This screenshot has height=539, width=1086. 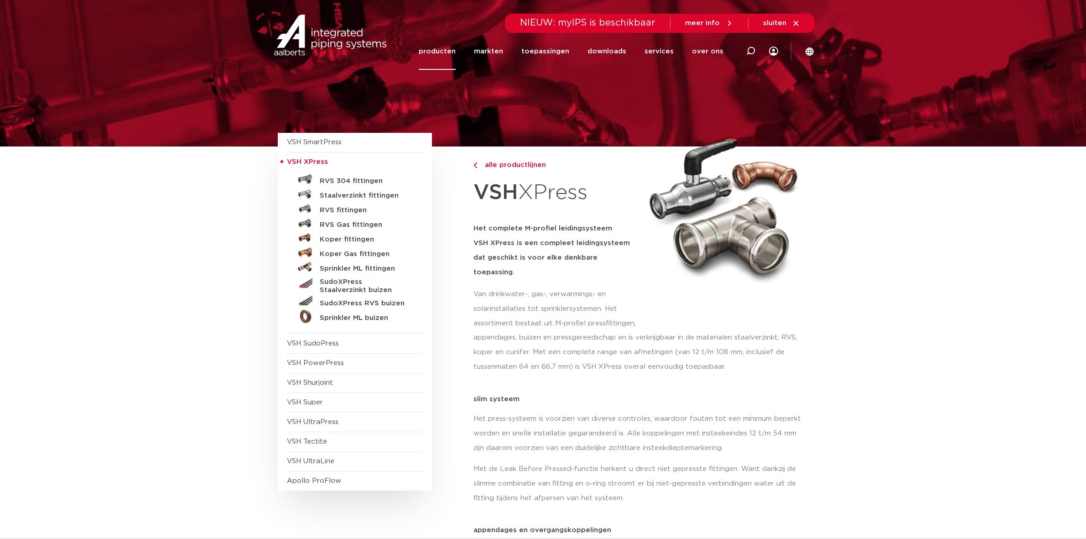 What do you see at coordinates (365, 240) in the screenshot?
I see `h5: Koper fittingen` at bounding box center [365, 240].